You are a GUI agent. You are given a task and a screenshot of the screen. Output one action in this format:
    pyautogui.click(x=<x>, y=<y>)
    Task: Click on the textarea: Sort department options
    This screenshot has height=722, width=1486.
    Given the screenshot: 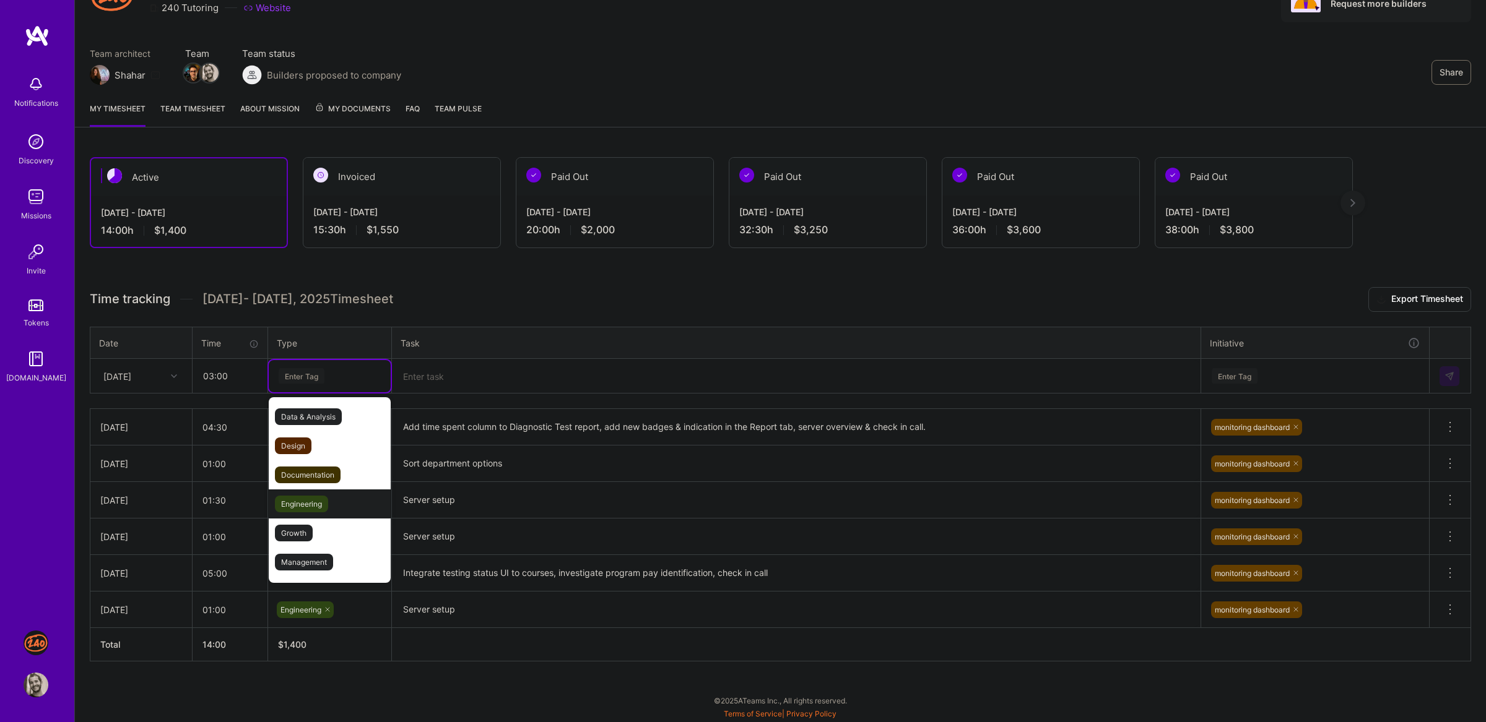 What is the action you would take?
    pyautogui.click(x=796, y=464)
    